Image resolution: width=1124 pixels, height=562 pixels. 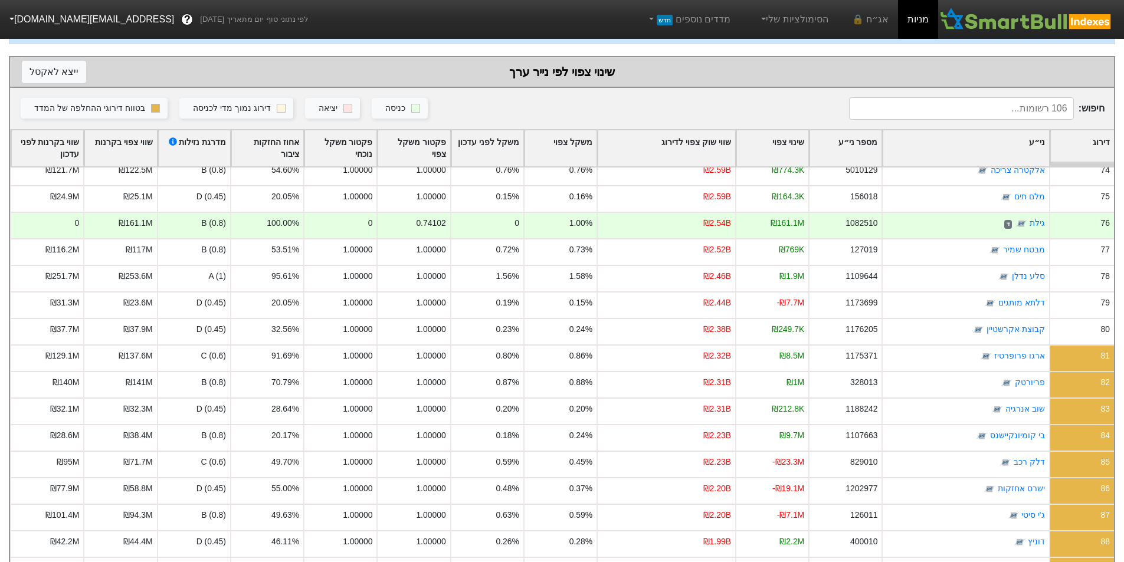 I want to click on div: 95.61%, so click(x=285, y=276).